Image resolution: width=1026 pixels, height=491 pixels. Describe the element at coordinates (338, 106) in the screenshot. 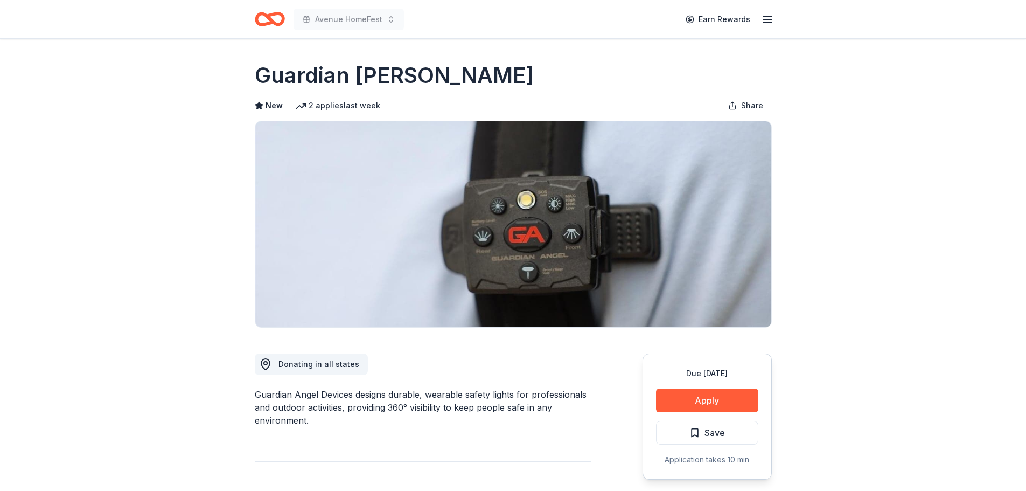

I see `div: 2 applies last week` at that location.